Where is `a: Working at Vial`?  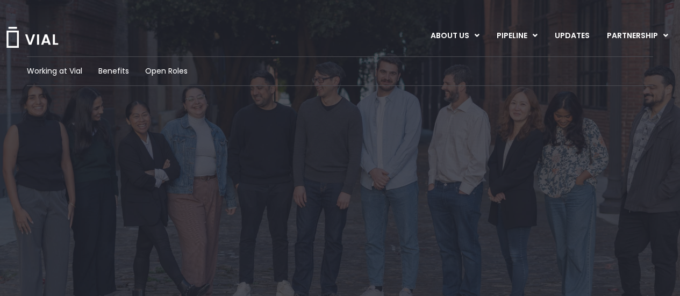
a: Working at Vial is located at coordinates (54, 71).